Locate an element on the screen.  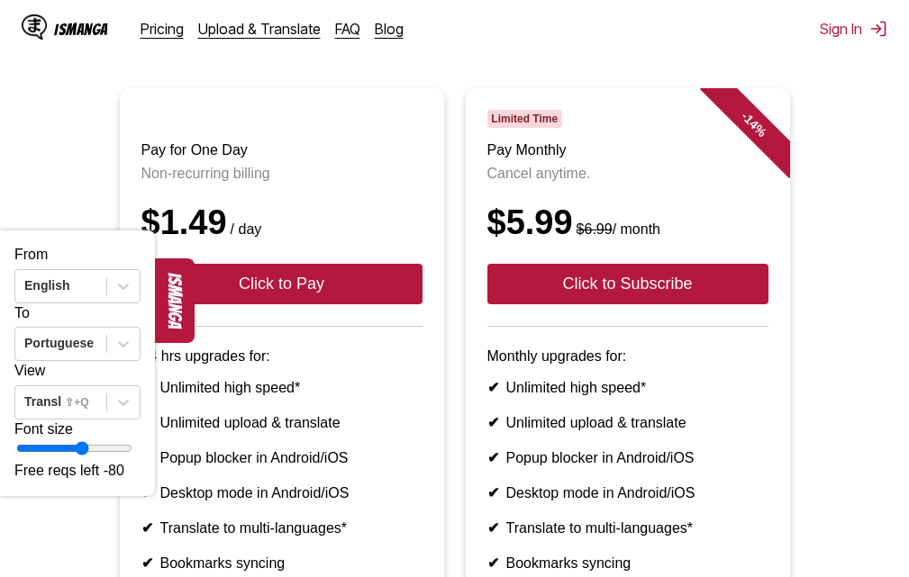
span: 80 is located at coordinates (116, 470).